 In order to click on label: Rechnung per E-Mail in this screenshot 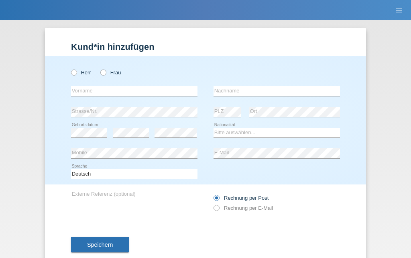, I will do `click(243, 208)`.